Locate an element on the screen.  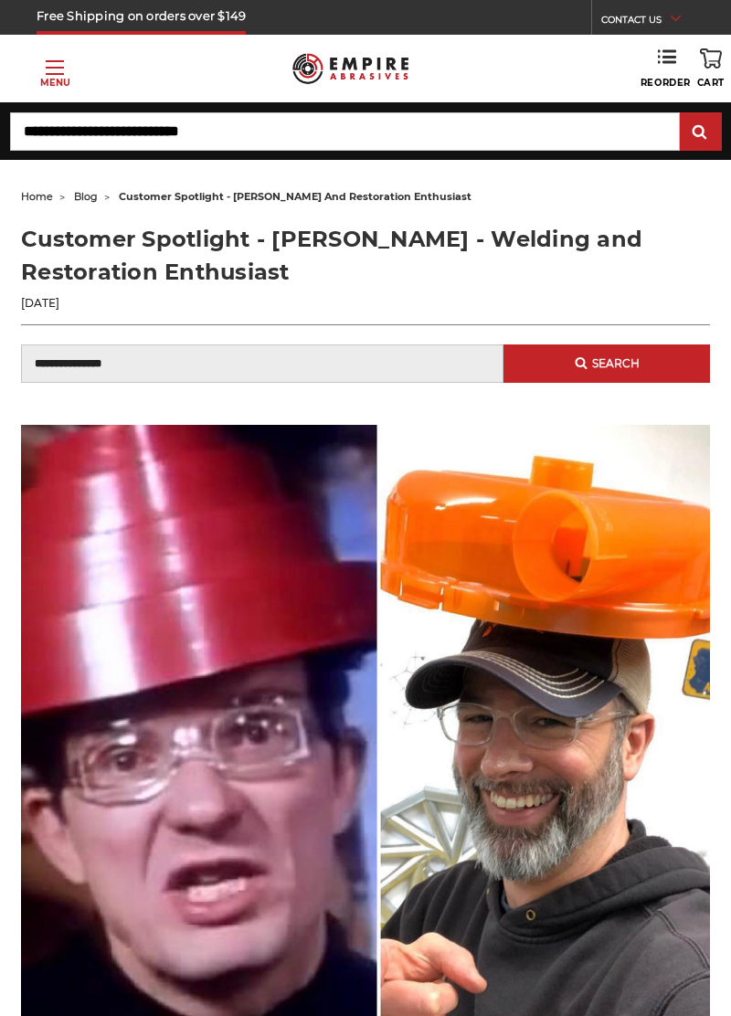
a: Cart is located at coordinates (711, 68).